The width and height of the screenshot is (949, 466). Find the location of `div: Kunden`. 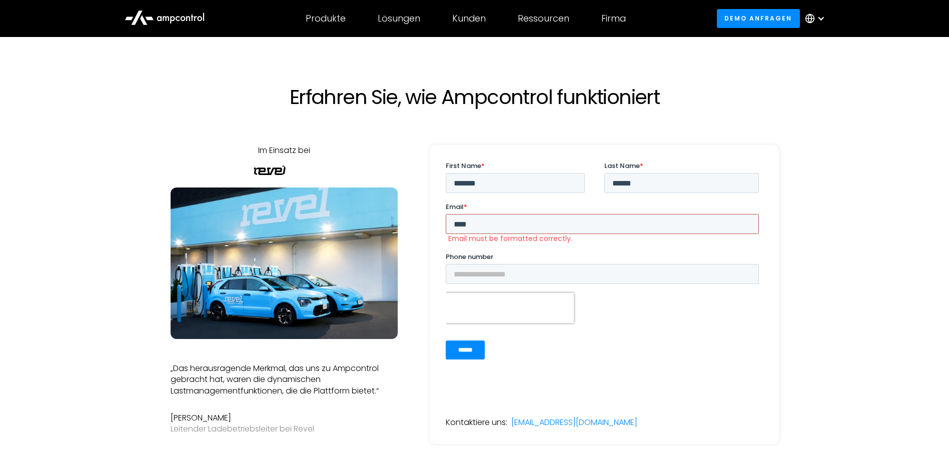

div: Kunden is located at coordinates (469, 19).